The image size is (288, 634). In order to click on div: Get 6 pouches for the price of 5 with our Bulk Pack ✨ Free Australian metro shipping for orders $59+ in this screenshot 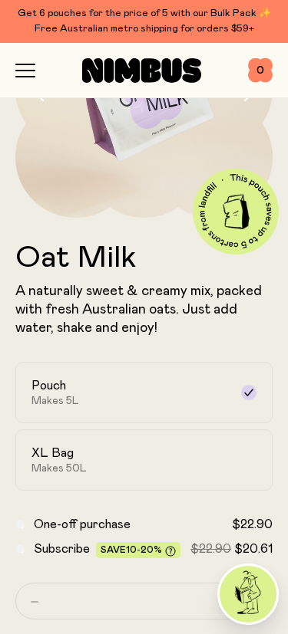, I will do `click(143, 21)`.